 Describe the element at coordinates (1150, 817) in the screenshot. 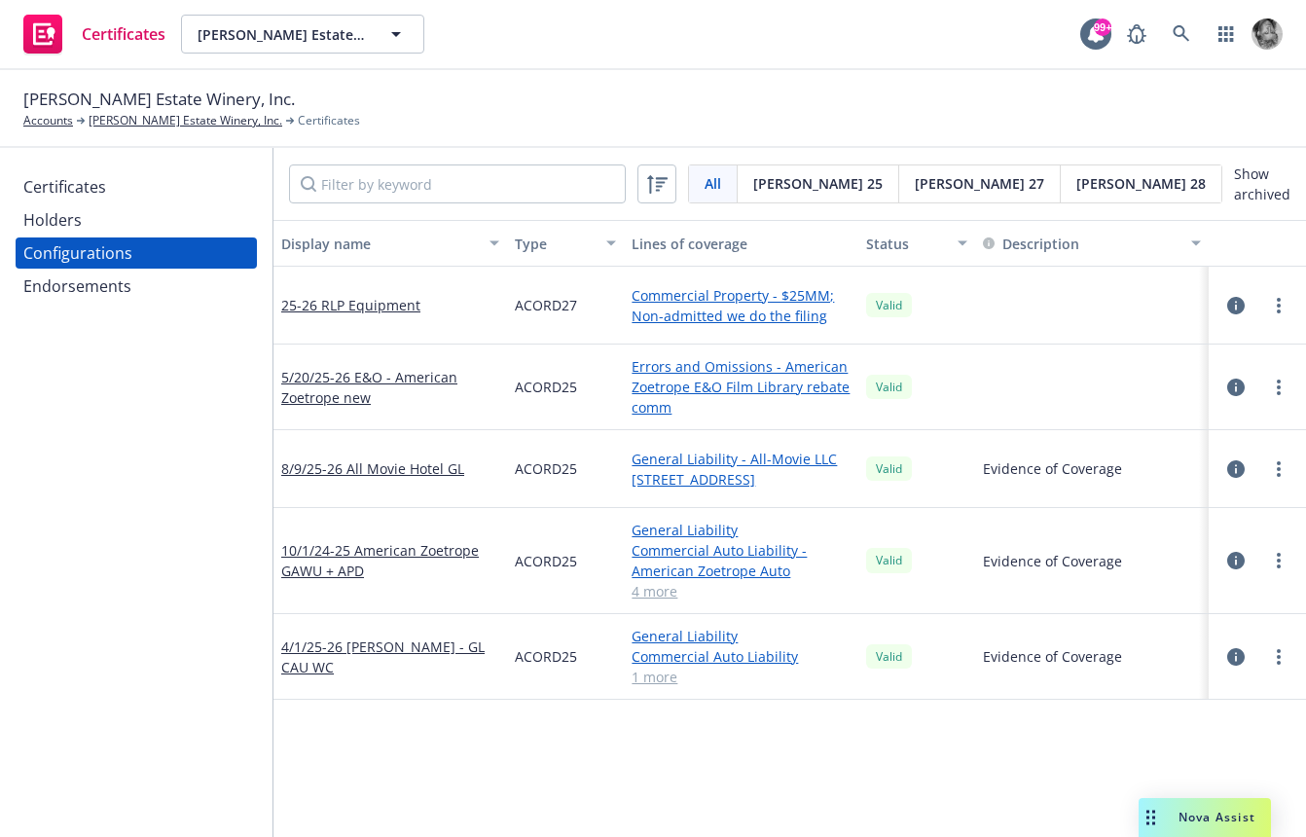

I see `div: Drag to move` at that location.